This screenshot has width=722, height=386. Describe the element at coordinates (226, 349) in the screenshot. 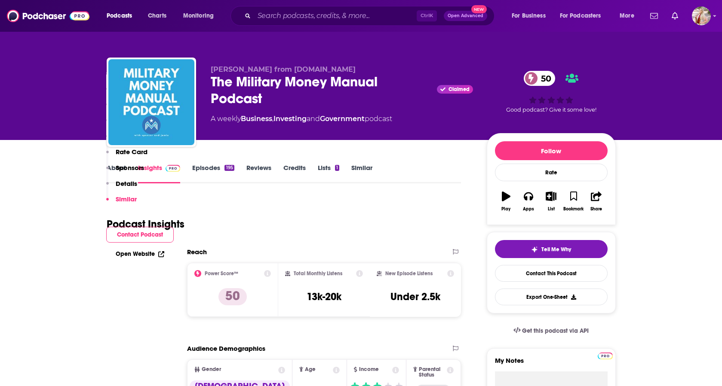

I see `h2: Audience Demographics` at that location.